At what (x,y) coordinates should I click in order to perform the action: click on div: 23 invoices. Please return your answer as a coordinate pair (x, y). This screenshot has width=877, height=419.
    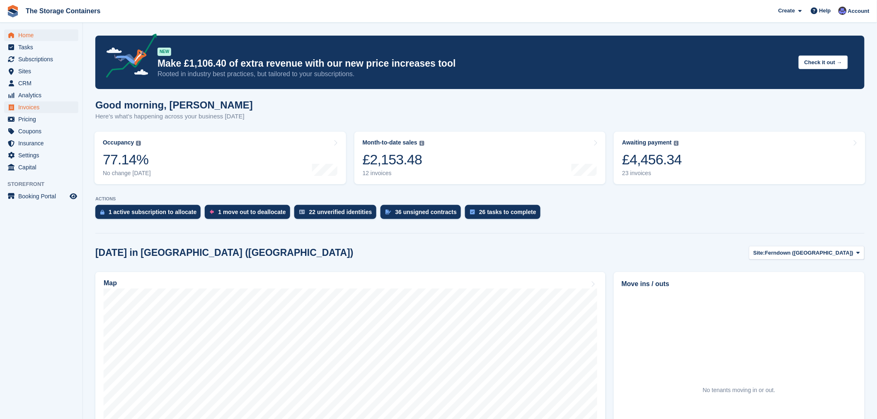
    Looking at the image, I should click on (652, 173).